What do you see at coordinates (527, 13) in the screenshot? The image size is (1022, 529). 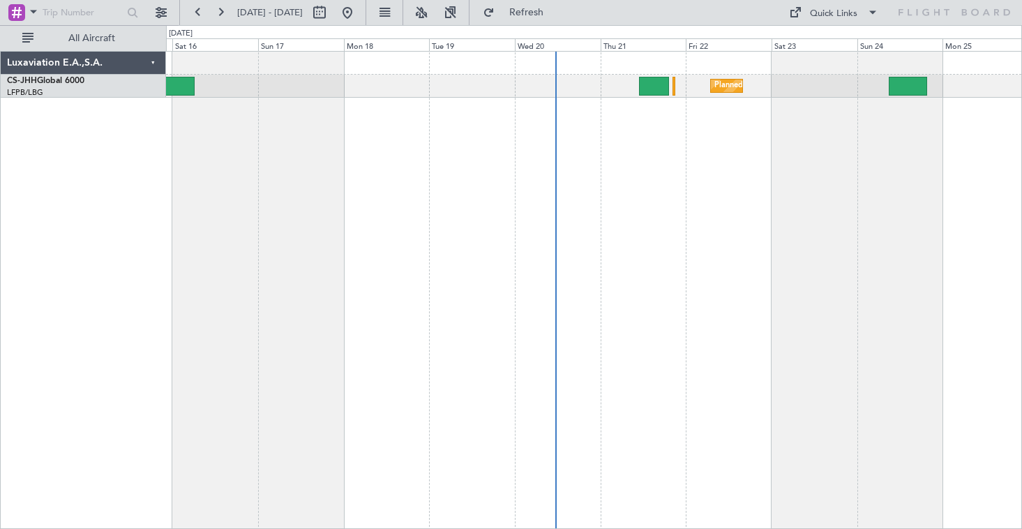 I see `span: Refresh` at bounding box center [527, 13].